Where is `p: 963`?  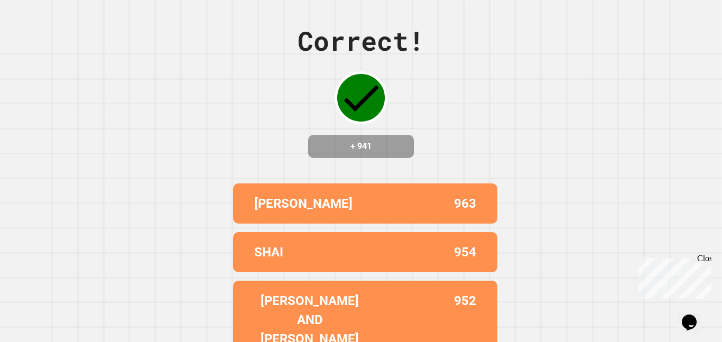 p: 963 is located at coordinates (465, 204).